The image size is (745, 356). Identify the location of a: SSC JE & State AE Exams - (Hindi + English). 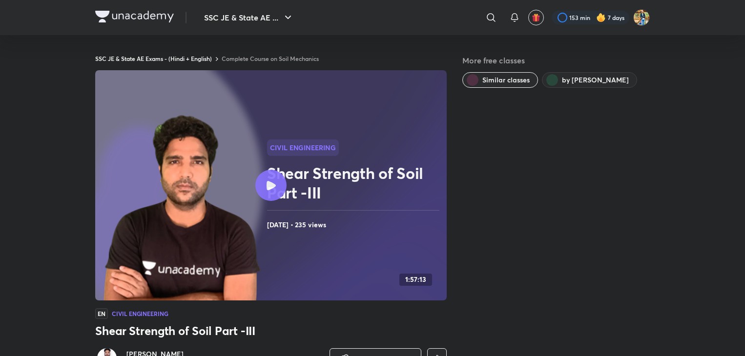
(153, 59).